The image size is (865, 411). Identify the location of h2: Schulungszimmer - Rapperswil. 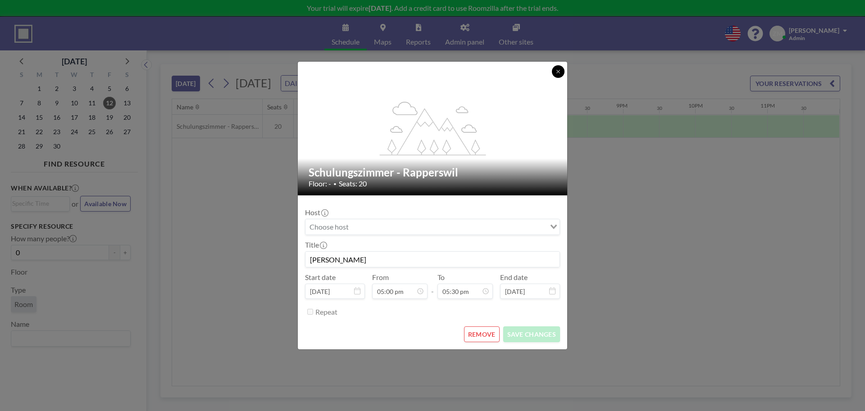
(433, 173).